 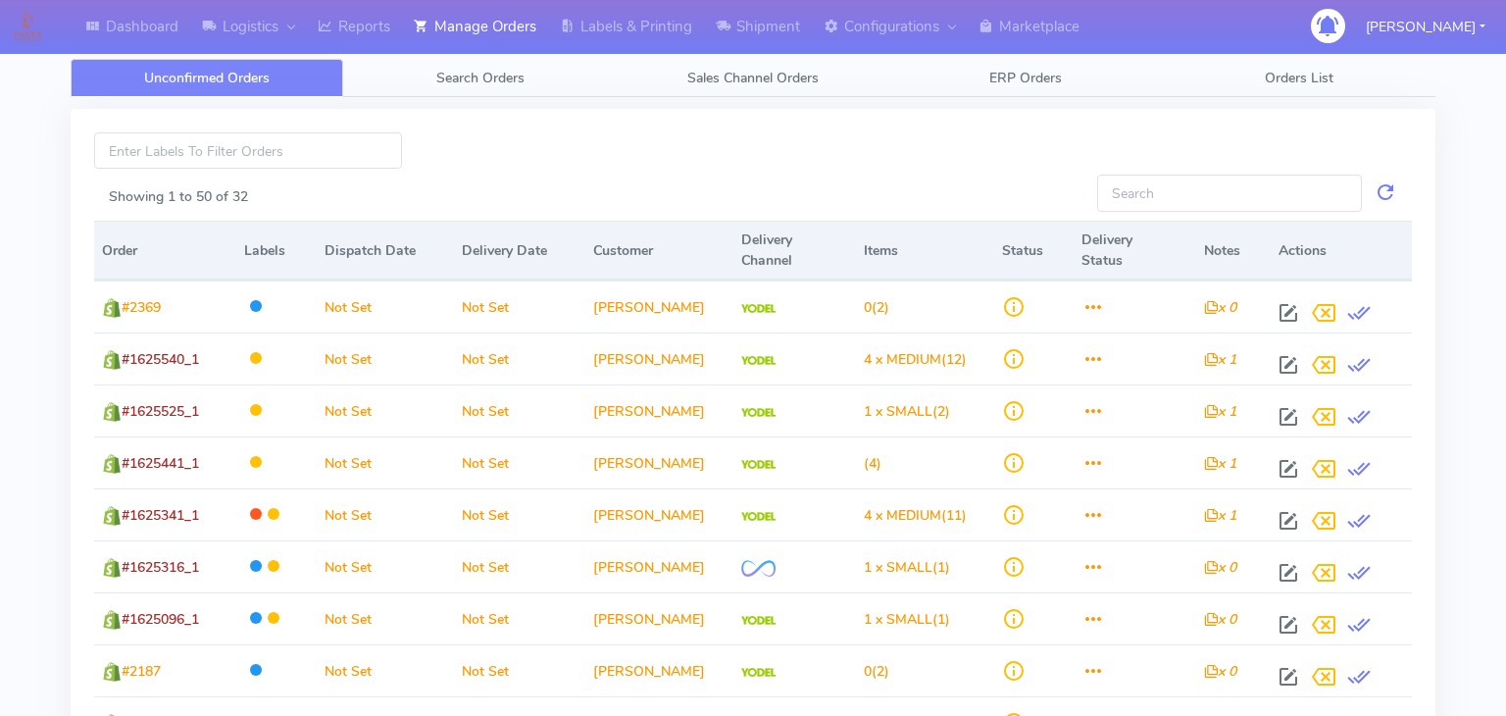 I want to click on span: #2369, so click(x=141, y=307).